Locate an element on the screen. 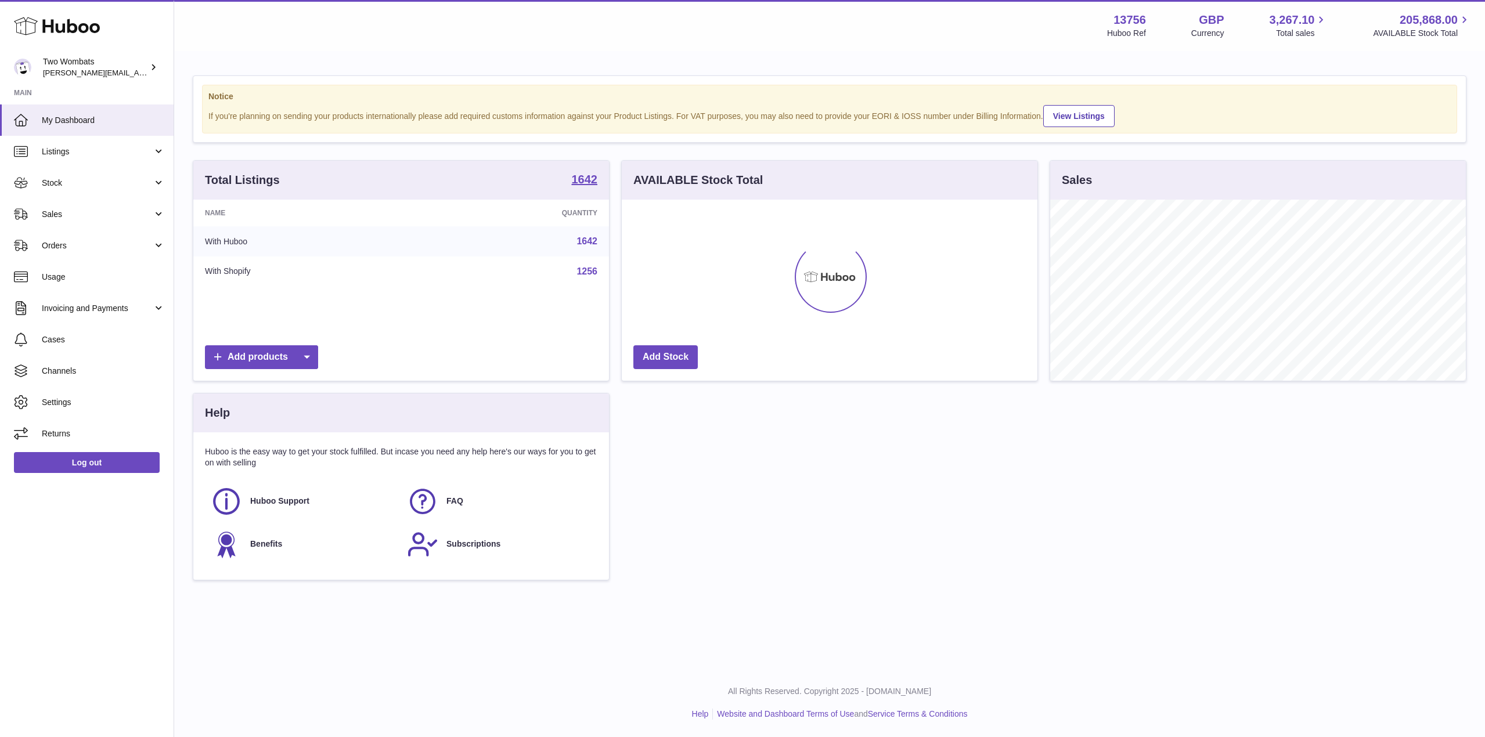  p: Huboo is the easy way to get your stock fulfilled. But incase you need any help here's our ways f... is located at coordinates (401, 458).